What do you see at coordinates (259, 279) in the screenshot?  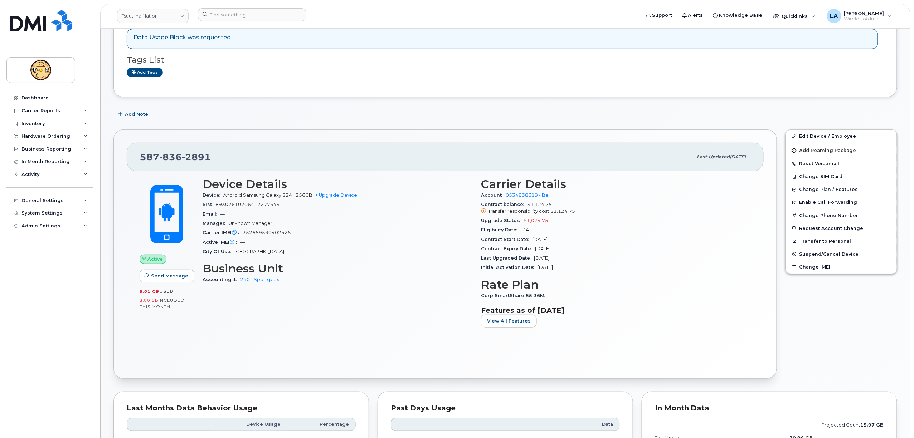 I see `a: 240 - Sportsplex` at bounding box center [259, 279].